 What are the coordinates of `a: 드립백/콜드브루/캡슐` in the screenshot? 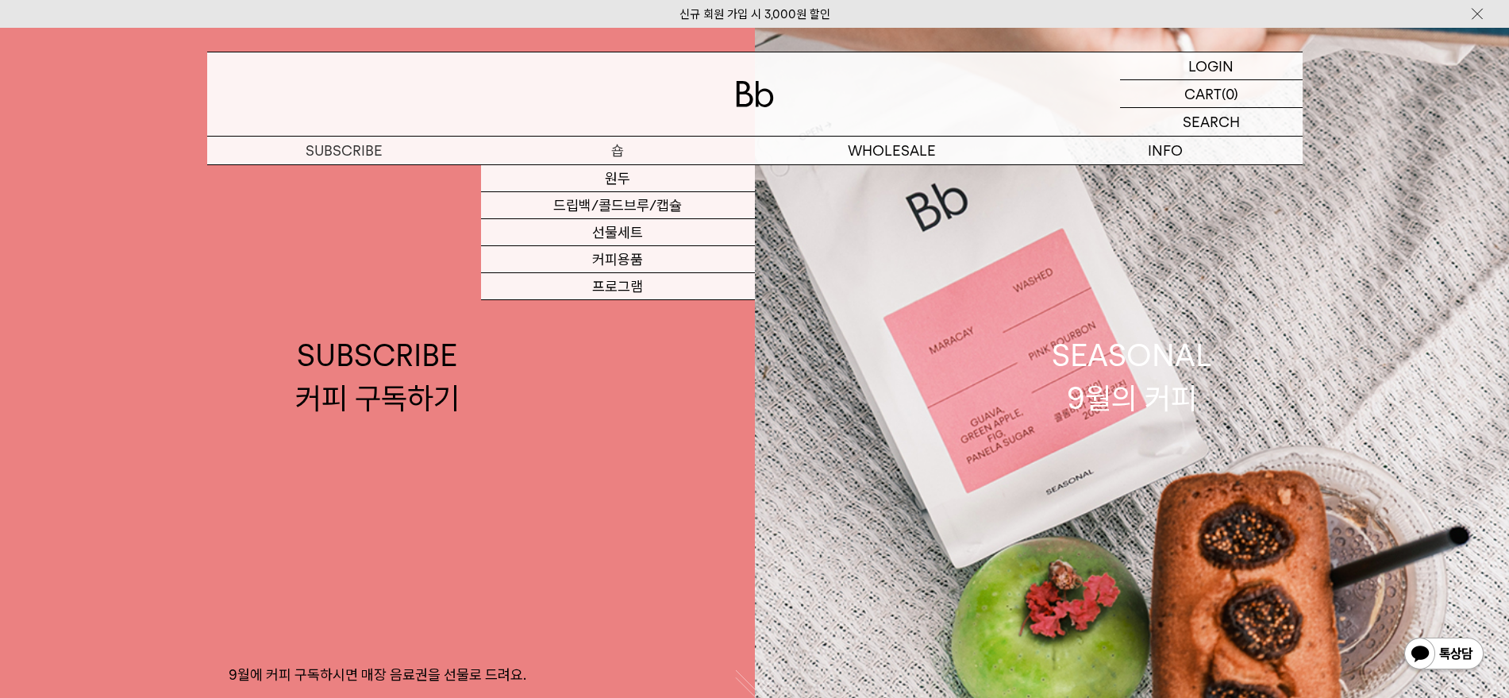 It's located at (618, 206).